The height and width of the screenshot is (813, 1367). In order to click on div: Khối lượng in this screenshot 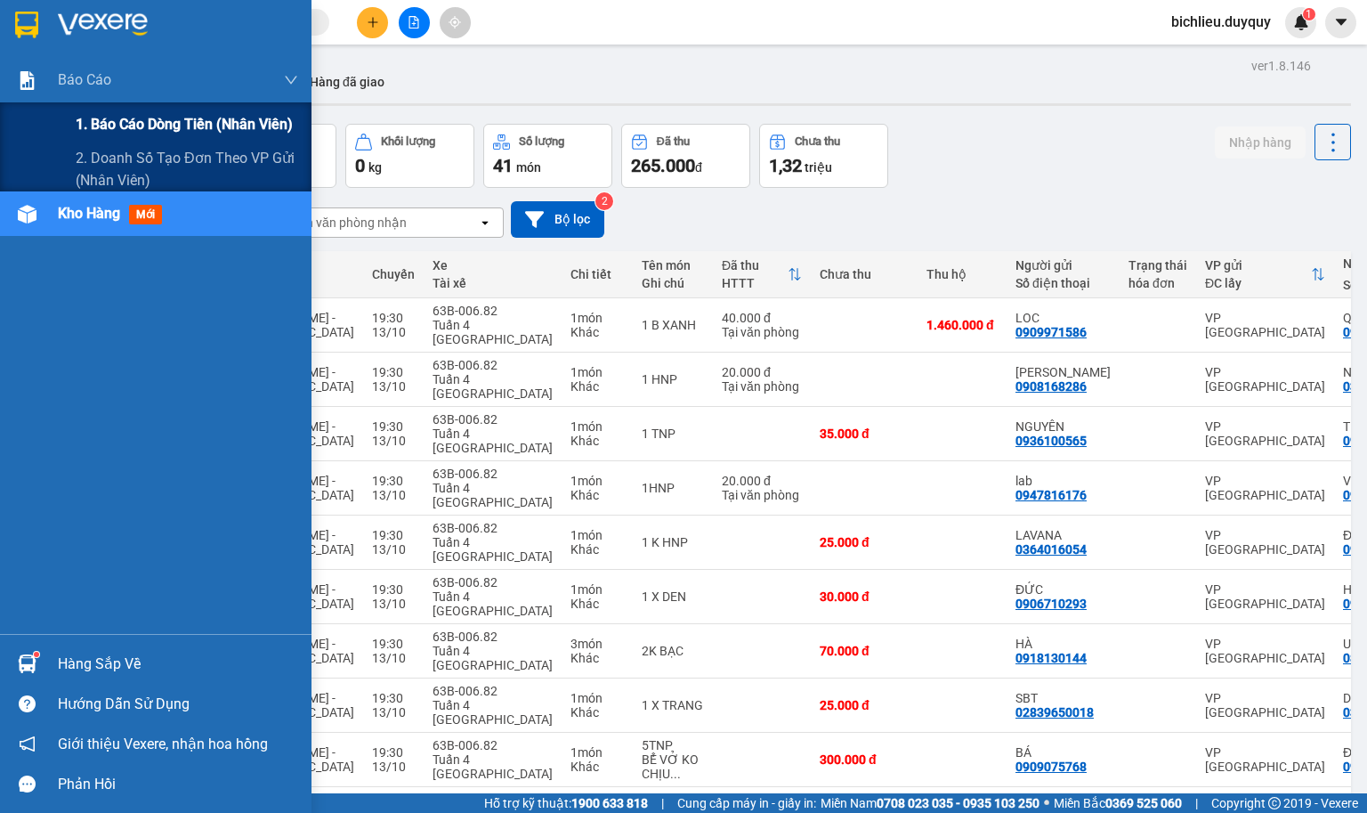, I will do `click(408, 142)`.